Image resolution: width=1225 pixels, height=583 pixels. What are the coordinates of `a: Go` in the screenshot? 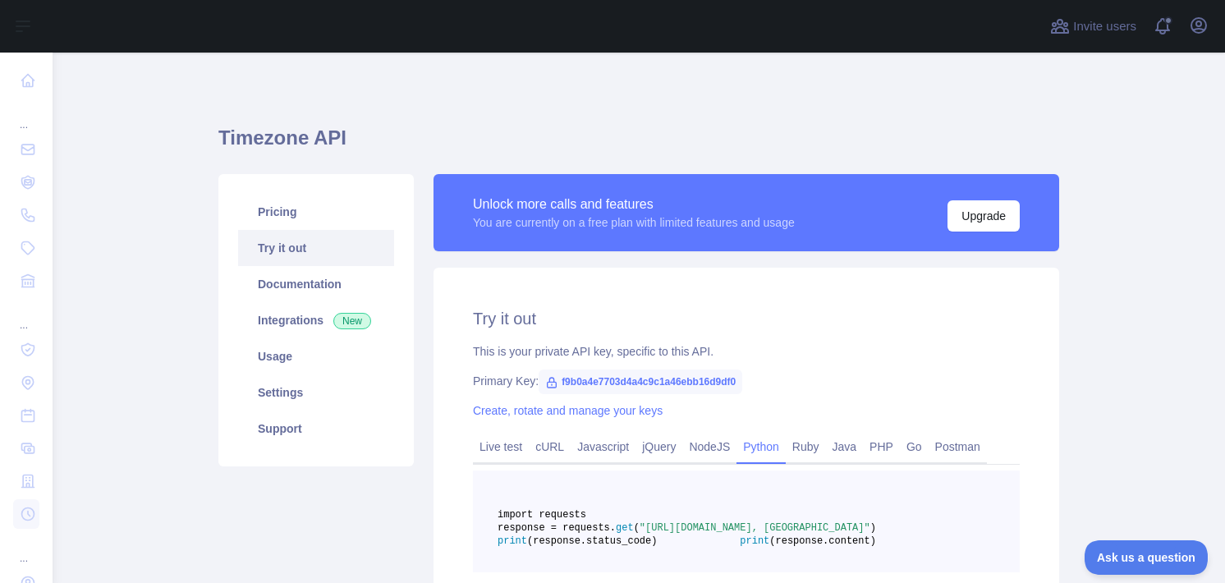 It's located at (914, 447).